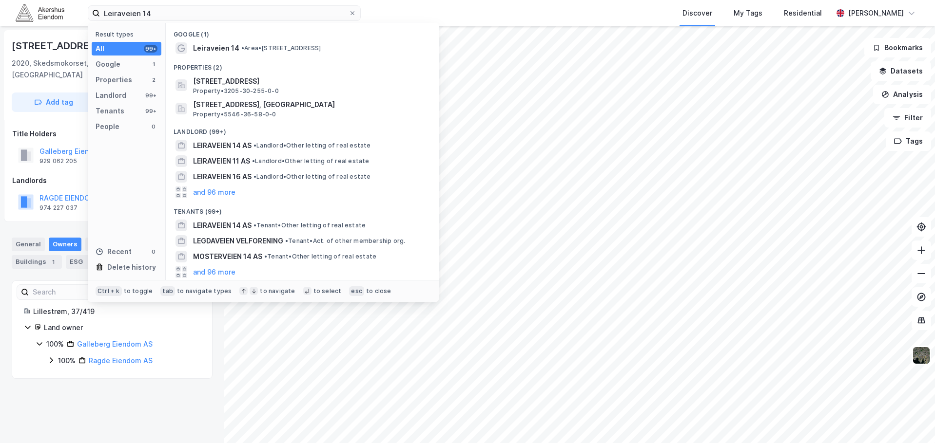 Image resolution: width=935 pixels, height=443 pixels. Describe the element at coordinates (221, 161) in the screenshot. I see `span: LEIRAVEIEN 11 AS` at that location.